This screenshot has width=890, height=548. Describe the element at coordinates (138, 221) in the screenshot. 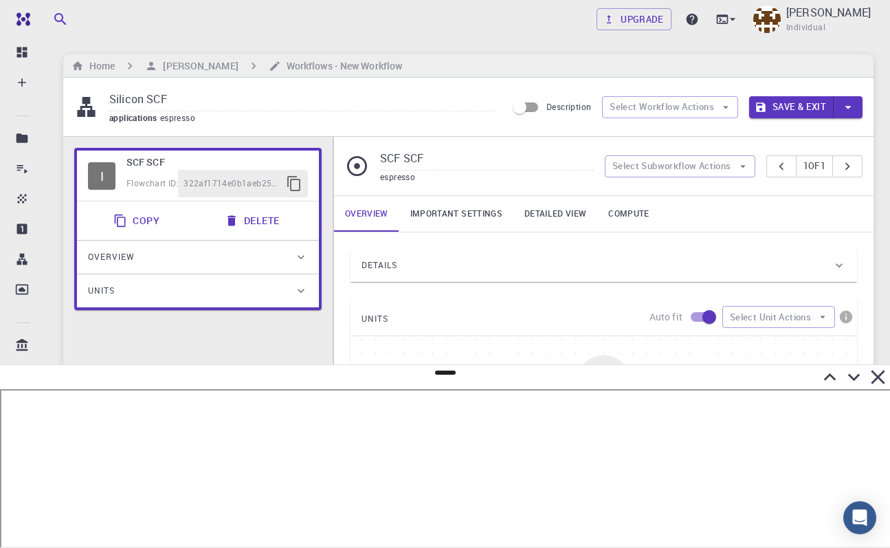

I see `button: Copy` at that location.